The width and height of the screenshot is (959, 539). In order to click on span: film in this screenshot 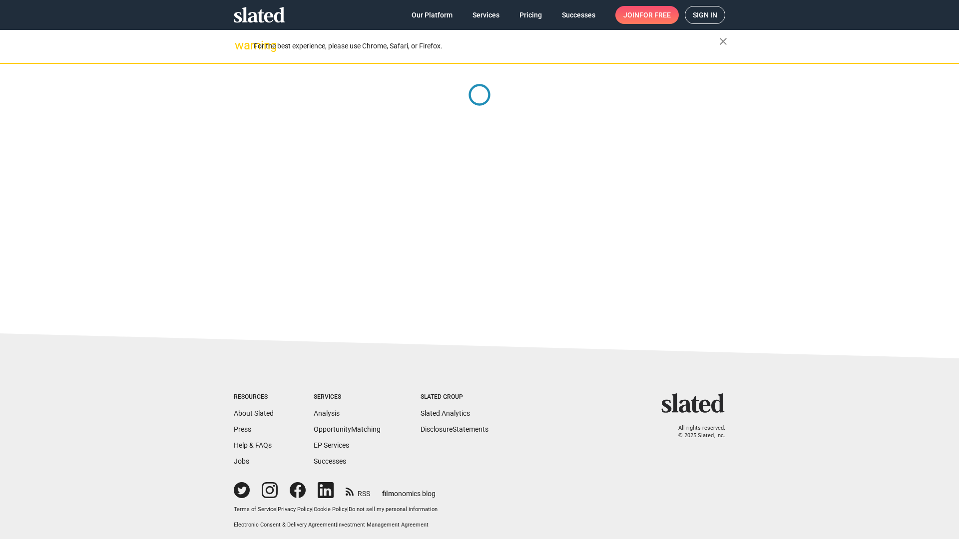, I will do `click(388, 494)`.